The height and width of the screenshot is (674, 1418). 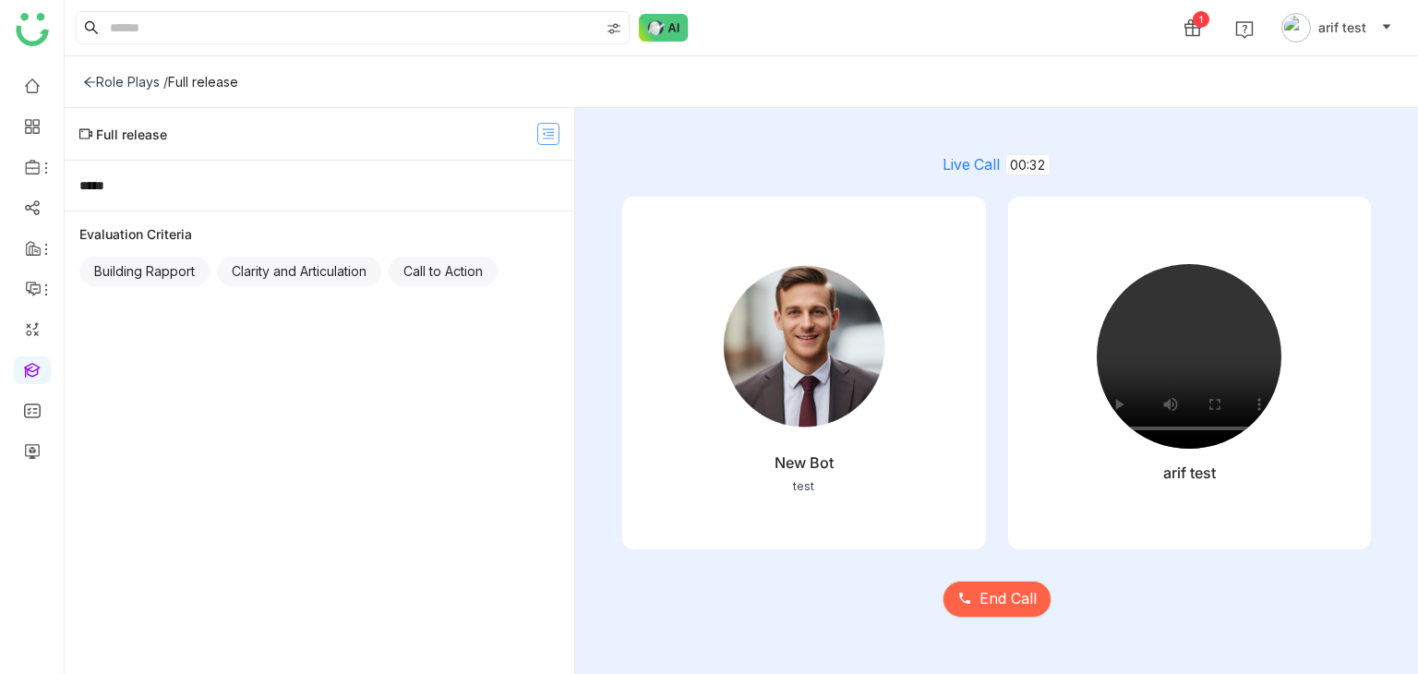 I want to click on div: Live Call, so click(x=996, y=164).